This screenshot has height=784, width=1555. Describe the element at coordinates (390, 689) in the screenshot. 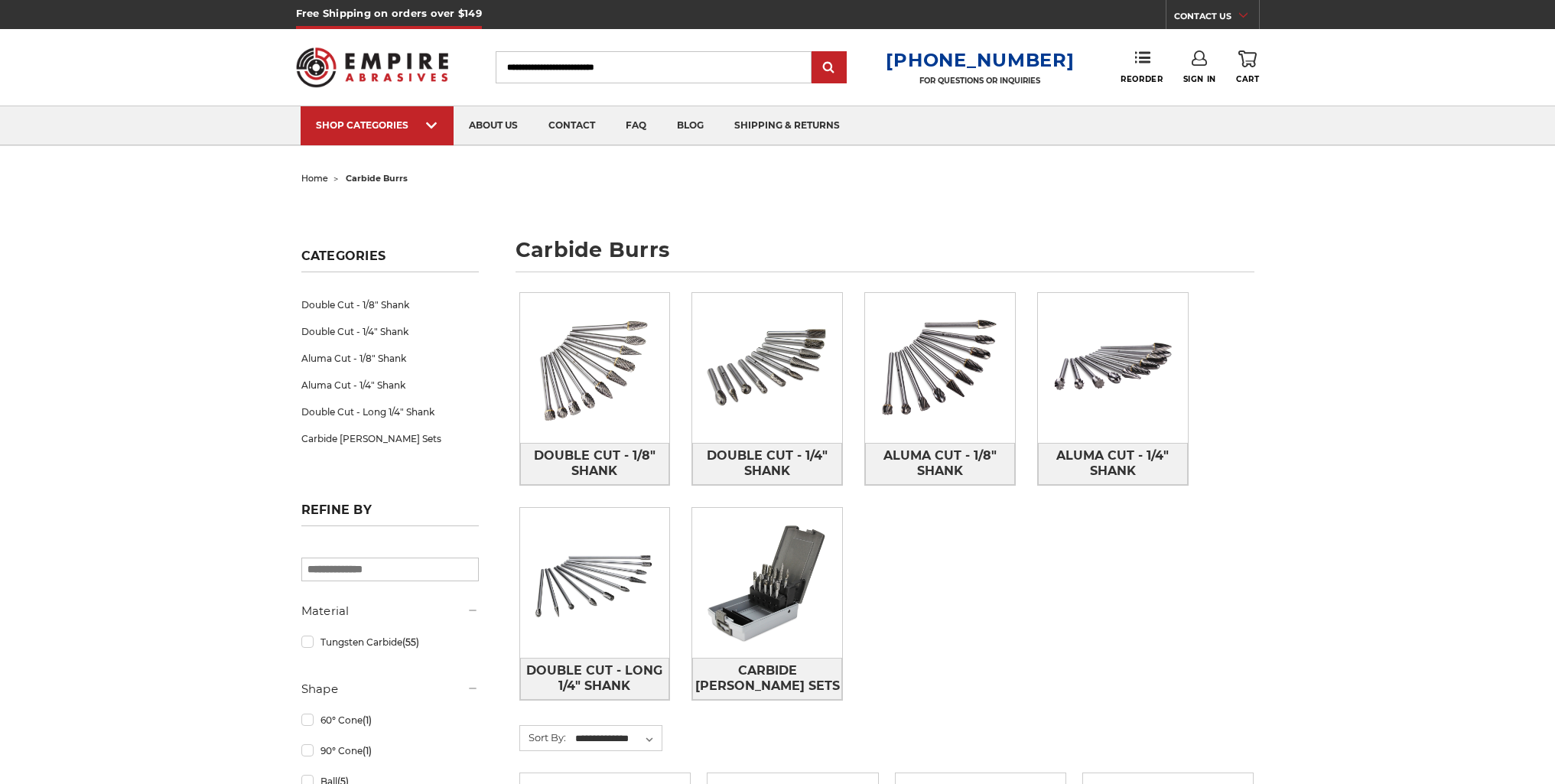

I see `h5: Shape` at that location.